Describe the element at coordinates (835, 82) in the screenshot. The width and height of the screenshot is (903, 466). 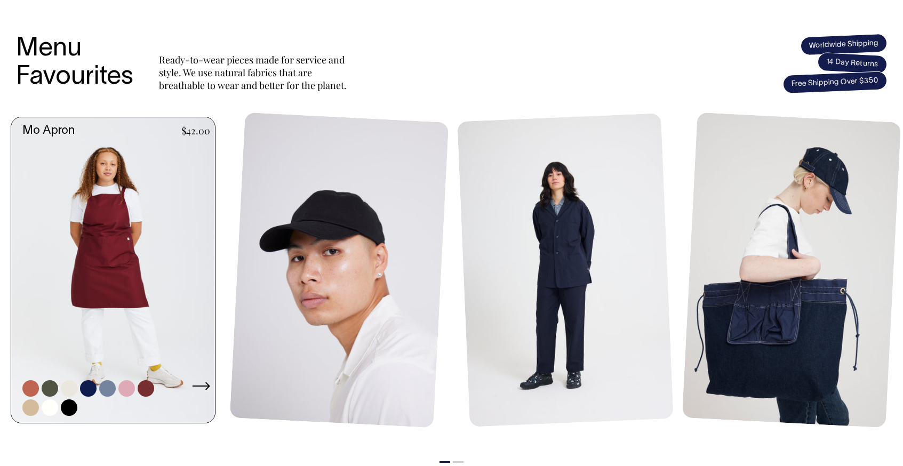
I see `span: Free Shipping Over $350` at that location.